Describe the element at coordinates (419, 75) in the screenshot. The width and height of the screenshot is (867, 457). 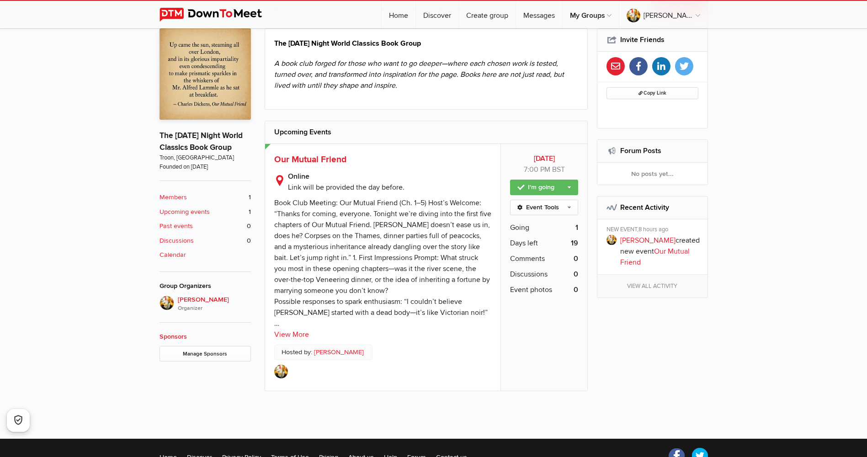
I see `em: A book club forged for those who want to go deeper—where each chosen work is tested, turned over,...` at that location.